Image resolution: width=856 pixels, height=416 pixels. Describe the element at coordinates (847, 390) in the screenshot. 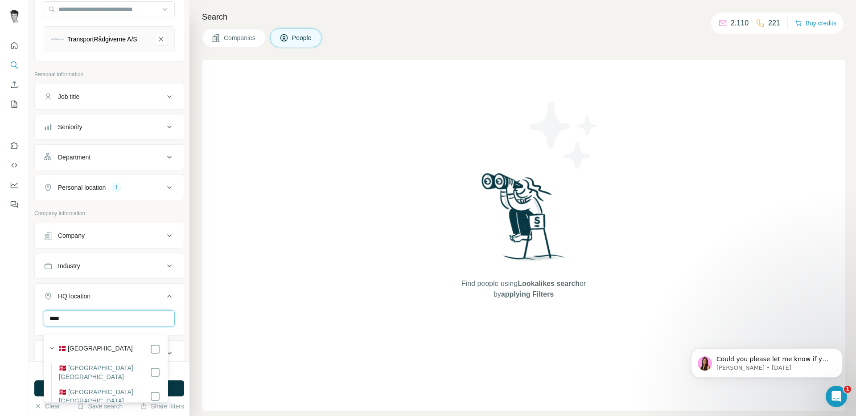

I see `span: 1` at that location.